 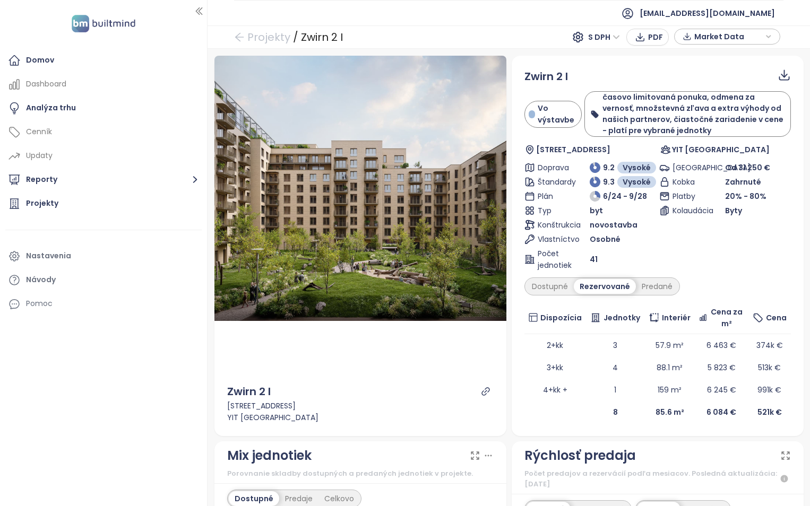 I want to click on span: Plán, so click(x=554, y=196).